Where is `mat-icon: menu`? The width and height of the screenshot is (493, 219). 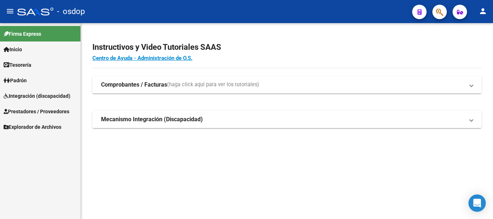
mat-icon: menu is located at coordinates (10, 11).